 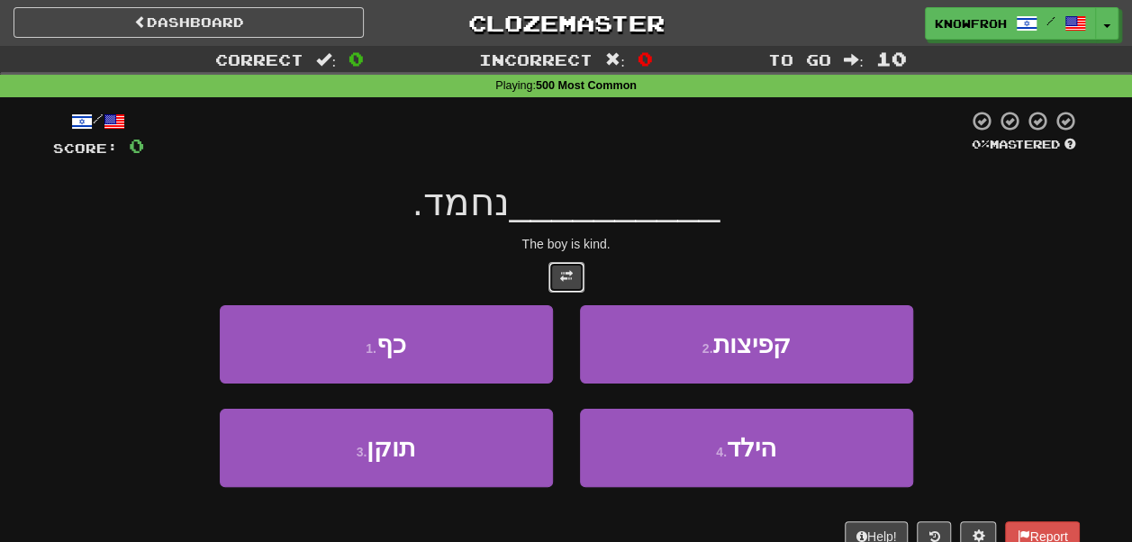 What do you see at coordinates (586, 86) in the screenshot?
I see `strong: 500 Most Common` at bounding box center [586, 86].